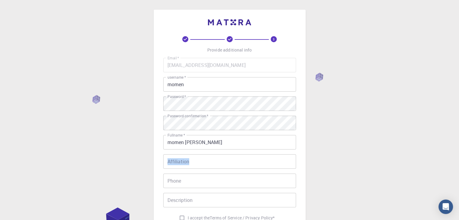 The width and height of the screenshot is (459, 220). I want to click on label: Password confirmation, so click(188, 116).